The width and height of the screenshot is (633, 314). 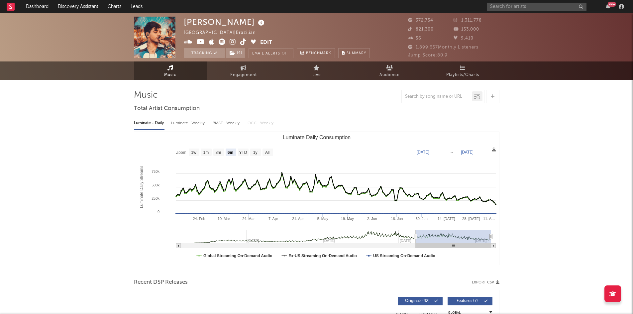 What do you see at coordinates (243, 152) in the screenshot?
I see `text: YTD` at bounding box center [243, 152].